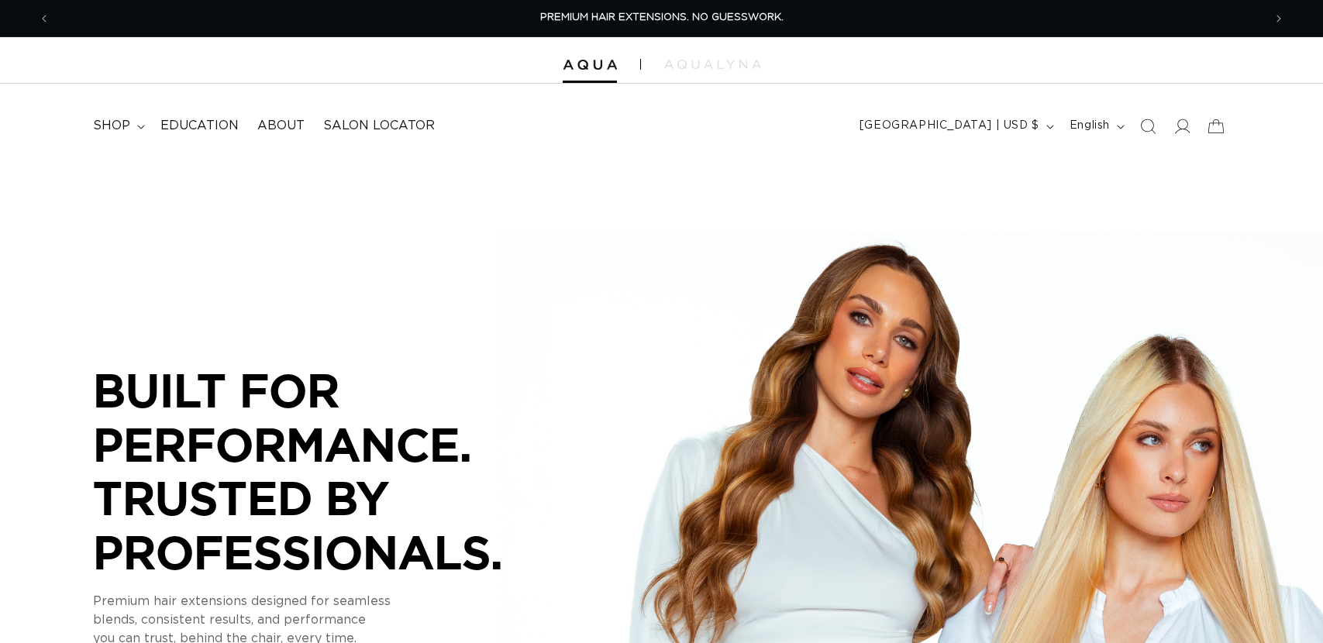  Describe the element at coordinates (1279, 19) in the screenshot. I see `button: Next announcement` at that location.